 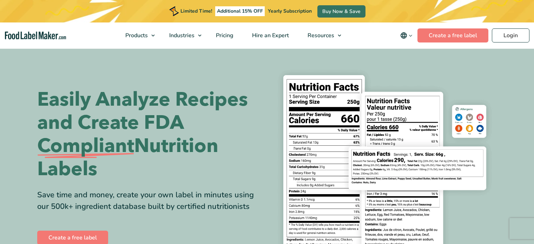 I want to click on a: Buy Now & Save, so click(x=341, y=11).